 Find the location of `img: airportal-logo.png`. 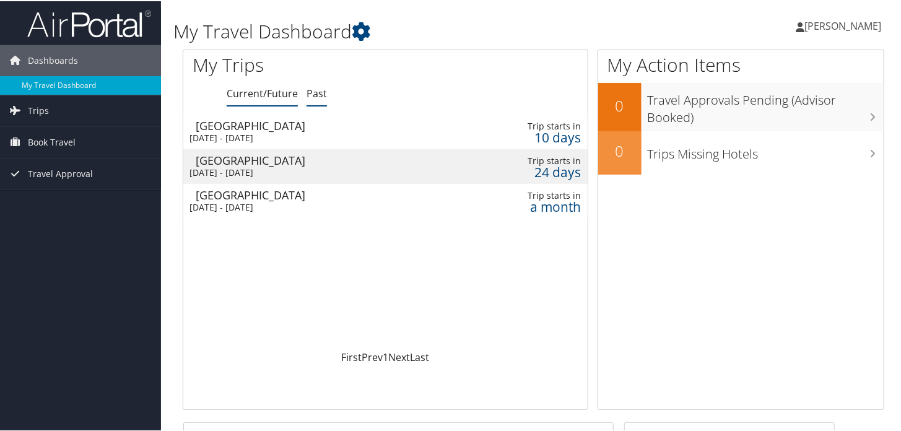

img: airportal-logo.png is located at coordinates (89, 22).